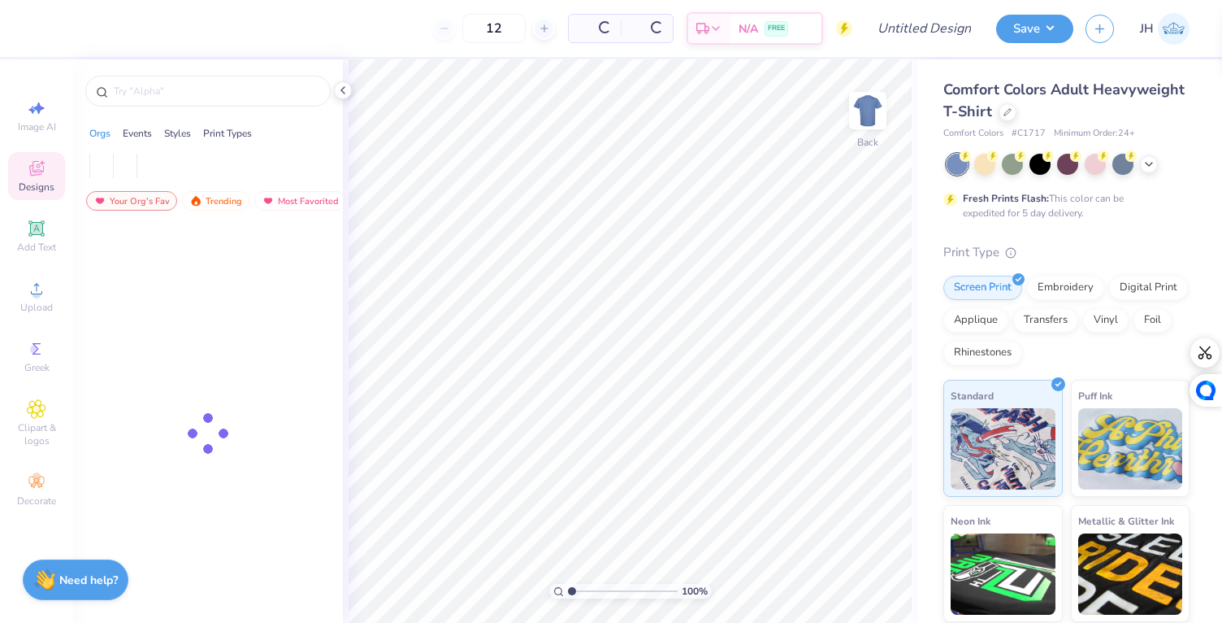 The width and height of the screenshot is (1222, 623). What do you see at coordinates (215, 201) in the screenshot?
I see `div: Trending` at bounding box center [215, 201].